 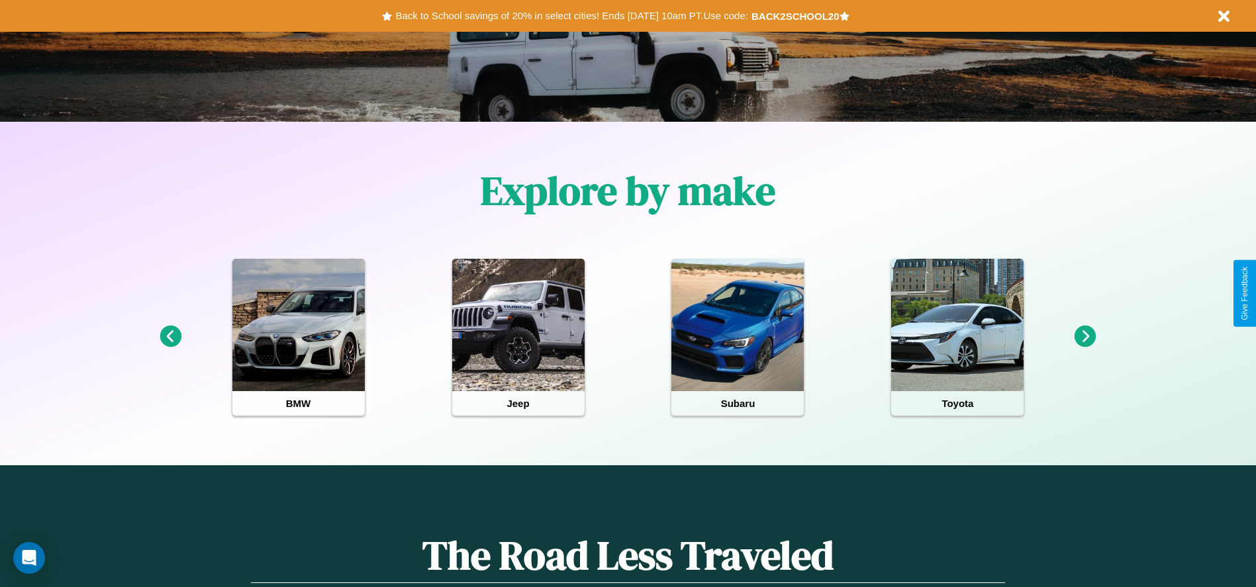 I want to click on h4: Jeep, so click(x=519, y=403).